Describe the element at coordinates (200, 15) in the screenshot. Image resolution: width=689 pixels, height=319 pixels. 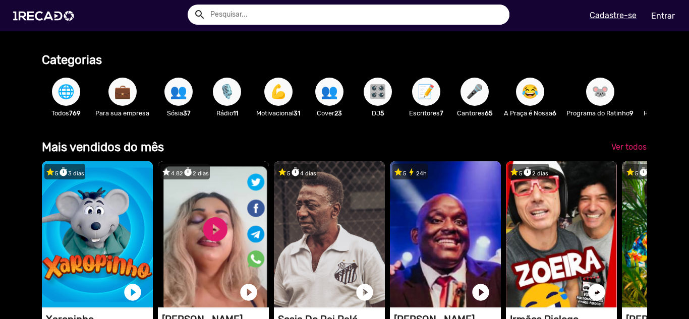
I see `mat-icon: Example home icon` at that location.